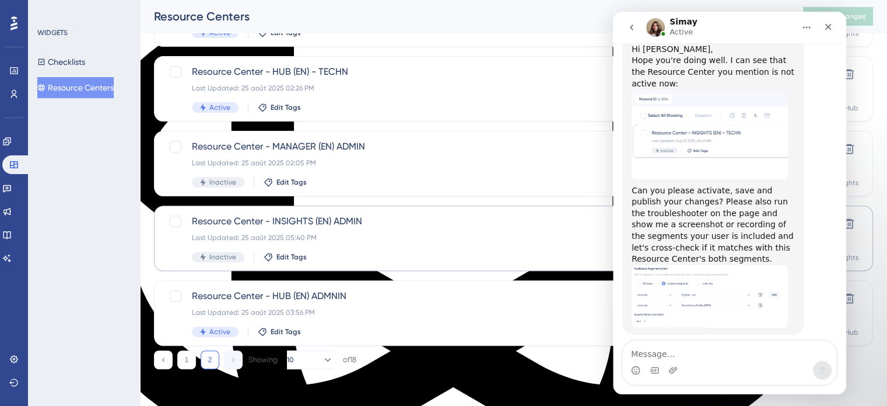 The width and height of the screenshot is (887, 406). I want to click on div: Simay says…, so click(117, 179).